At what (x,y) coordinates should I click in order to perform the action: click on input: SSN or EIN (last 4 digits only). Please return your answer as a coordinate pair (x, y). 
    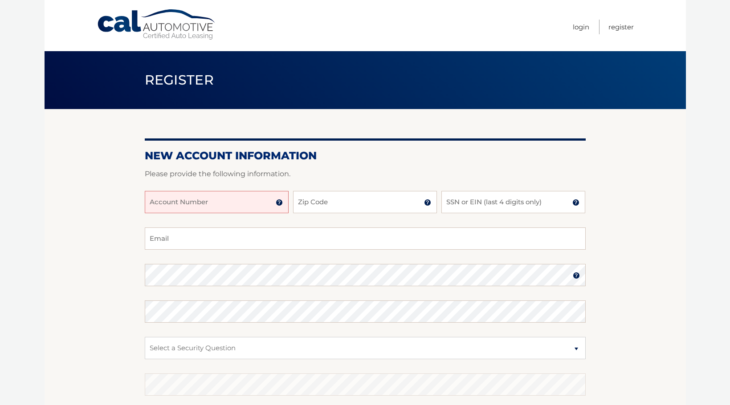
    Looking at the image, I should click on (513, 202).